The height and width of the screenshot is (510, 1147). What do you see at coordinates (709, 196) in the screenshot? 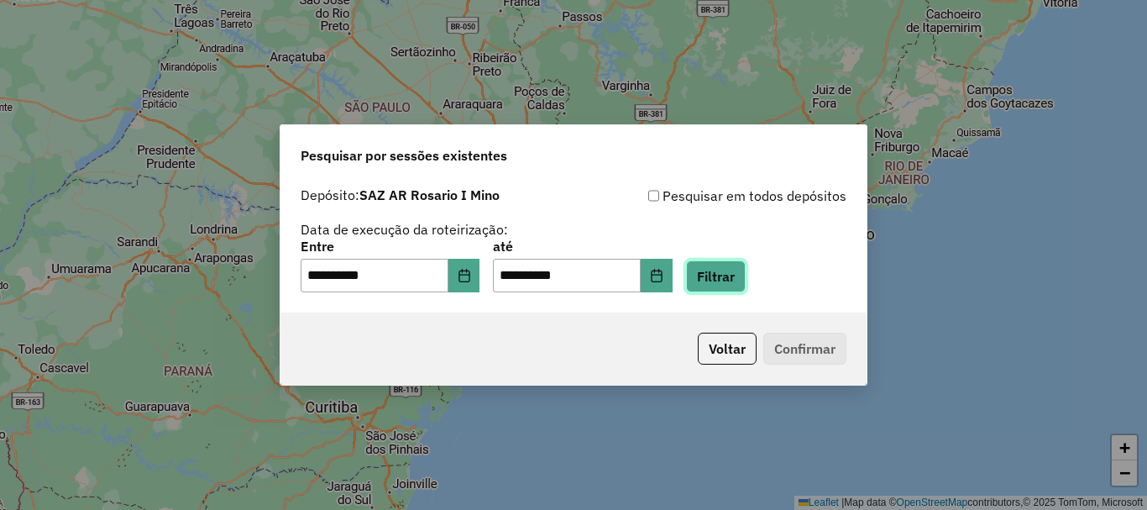
I see `div: Pesquisar em todos depósitos` at bounding box center [709, 196].